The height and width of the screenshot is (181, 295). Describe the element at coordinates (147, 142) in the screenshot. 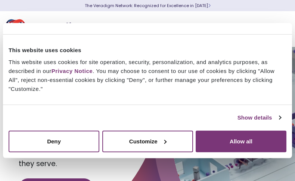

I see `button: Customize` at that location.